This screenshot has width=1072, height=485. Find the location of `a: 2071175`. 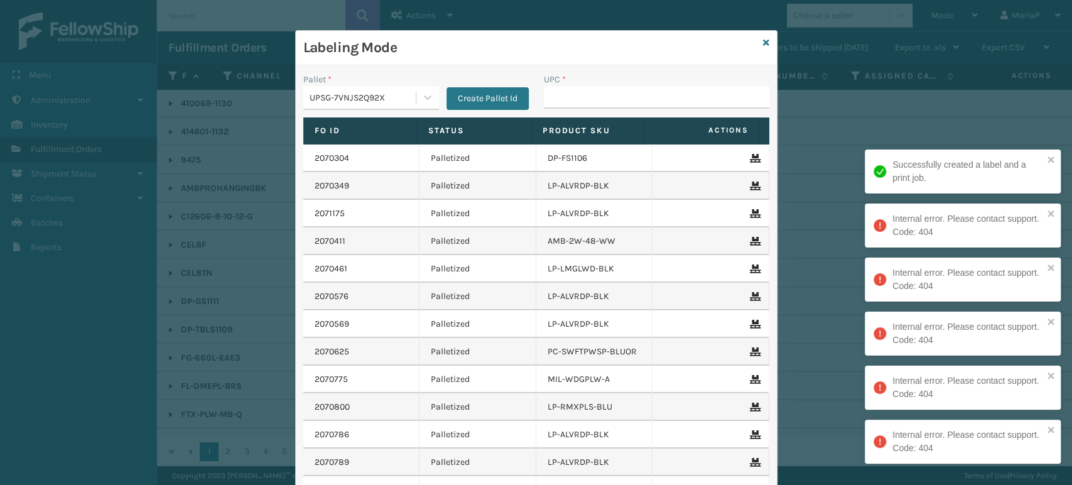

a: 2071175 is located at coordinates (330, 213).